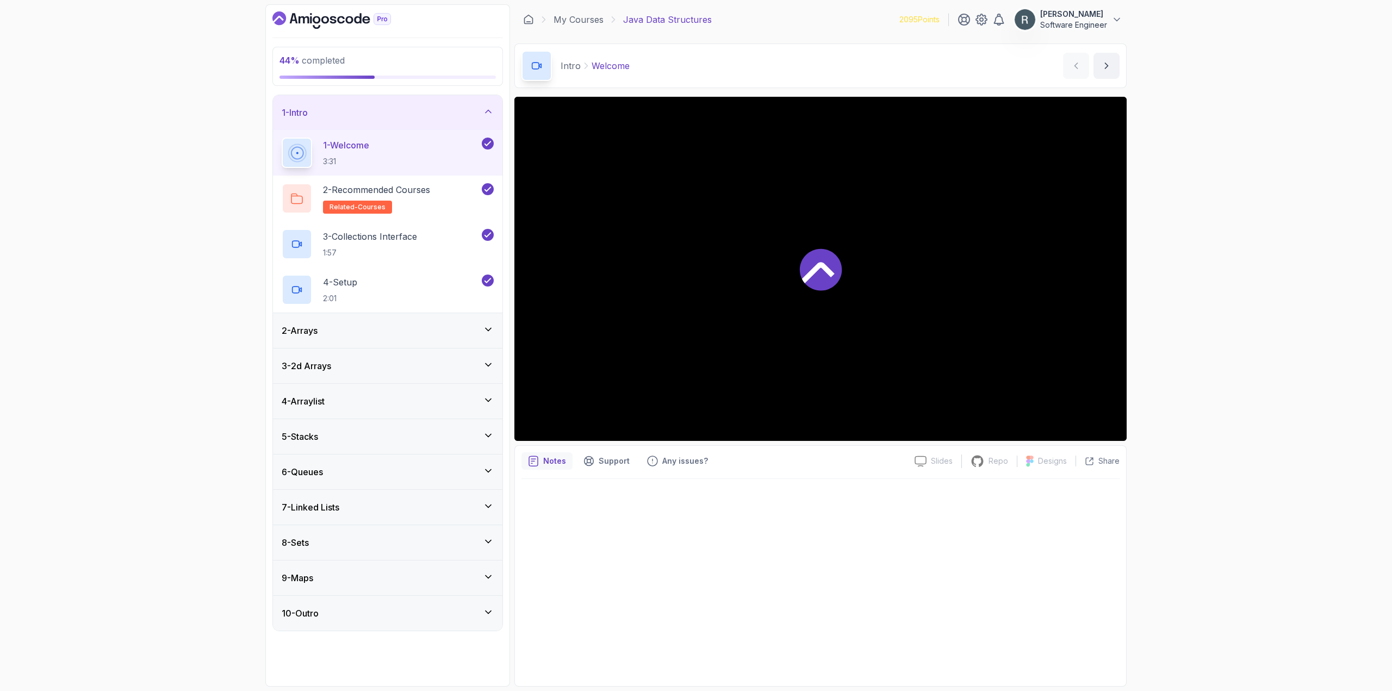 The image size is (1392, 691). What do you see at coordinates (289, 60) in the screenshot?
I see `span: 44 %` at bounding box center [289, 60].